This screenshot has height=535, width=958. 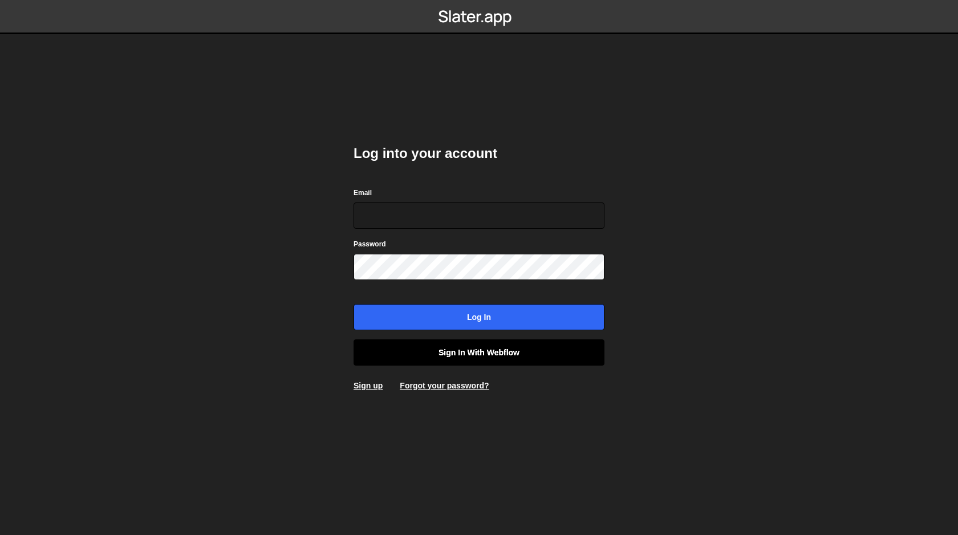 What do you see at coordinates (368, 385) in the screenshot?
I see `a: Sign up` at bounding box center [368, 385].